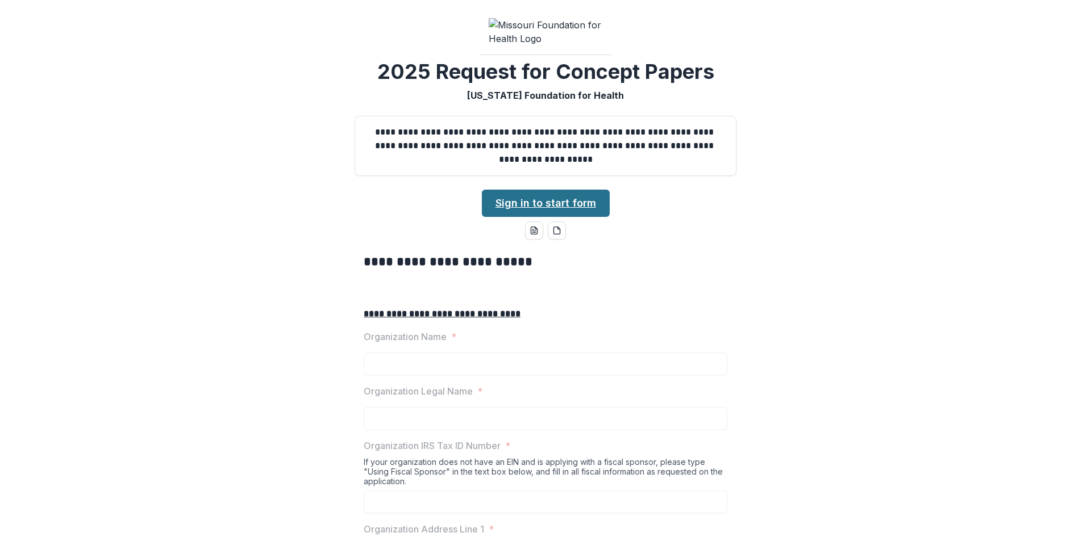 The width and height of the screenshot is (1091, 541). What do you see at coordinates (545, 32) in the screenshot?
I see `img: Missouri Foundation for Health Logo` at bounding box center [545, 32].